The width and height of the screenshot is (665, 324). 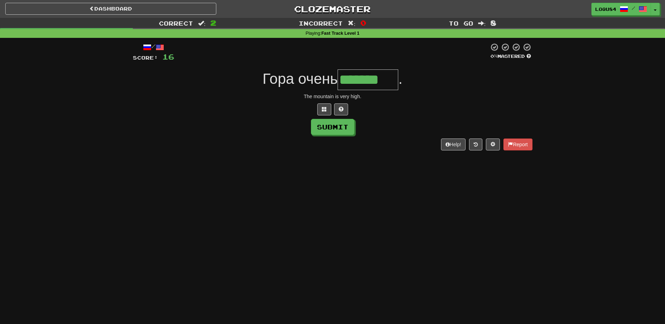 I want to click on span: 8, so click(x=493, y=23).